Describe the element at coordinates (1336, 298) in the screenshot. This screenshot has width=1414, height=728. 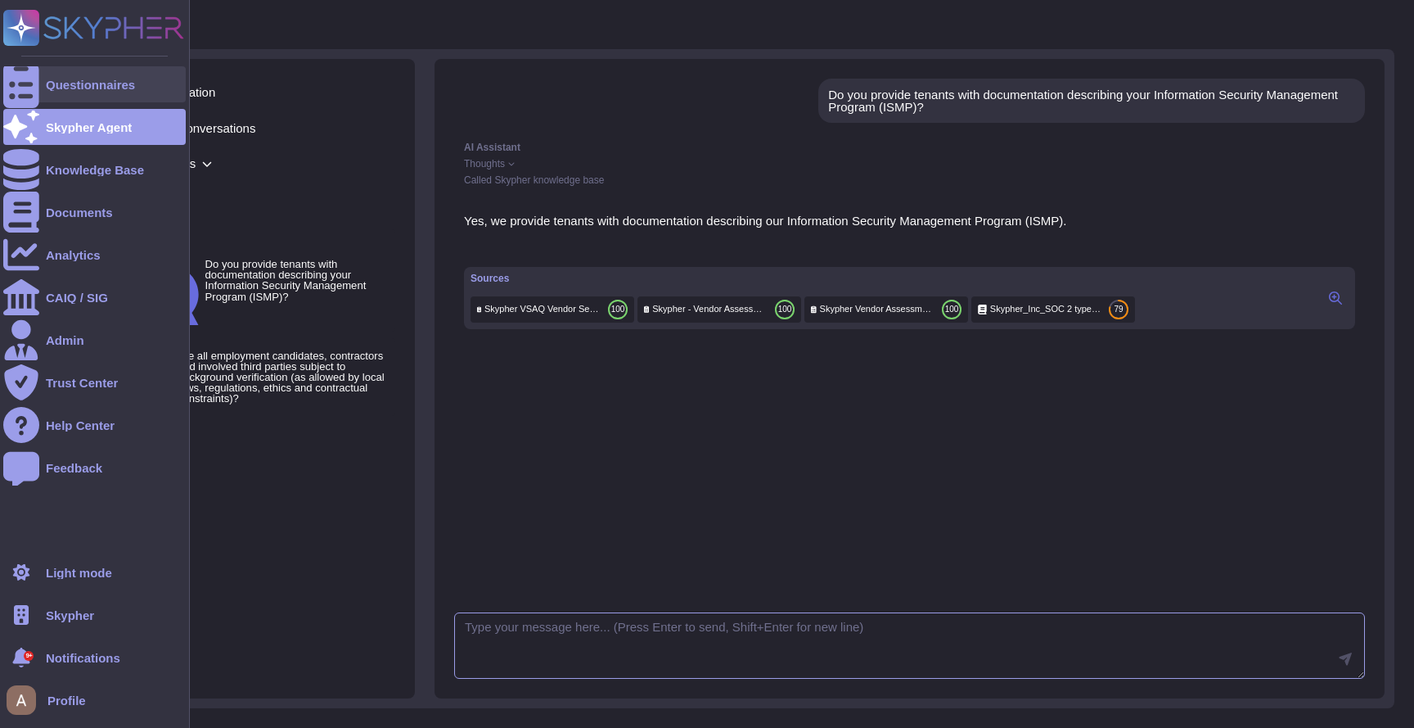
I see `button: Click to view sources in the right panel` at that location.